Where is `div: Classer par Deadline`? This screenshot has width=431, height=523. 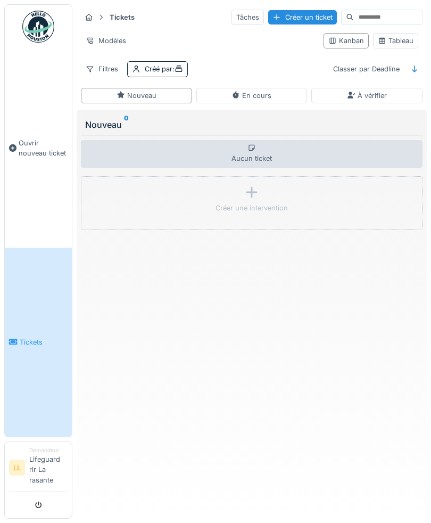 div: Classer par Deadline is located at coordinates (366, 69).